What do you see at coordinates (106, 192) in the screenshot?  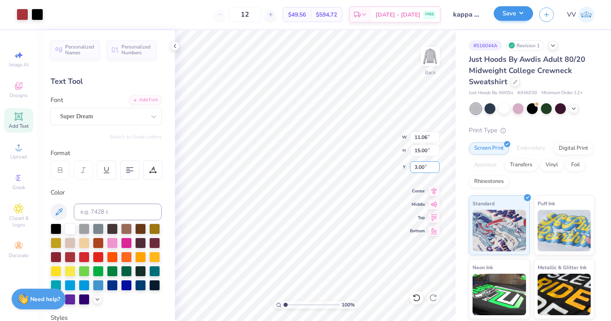 I see `div: Color` at bounding box center [106, 192].